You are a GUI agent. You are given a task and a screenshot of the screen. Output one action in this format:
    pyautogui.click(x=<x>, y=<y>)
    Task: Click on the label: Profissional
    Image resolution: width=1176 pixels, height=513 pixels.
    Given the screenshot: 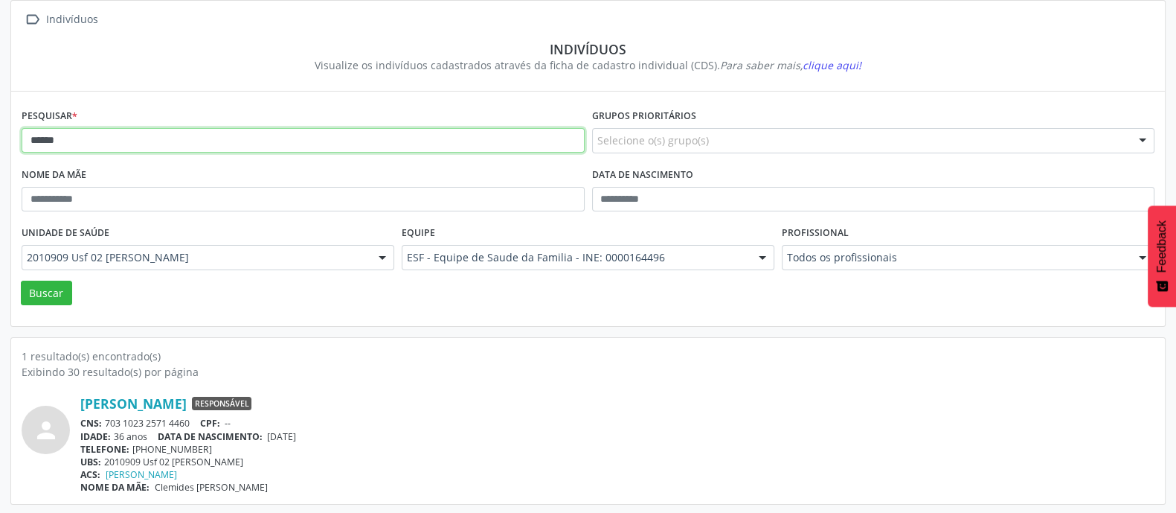 What is the action you would take?
    pyautogui.click(x=816, y=233)
    